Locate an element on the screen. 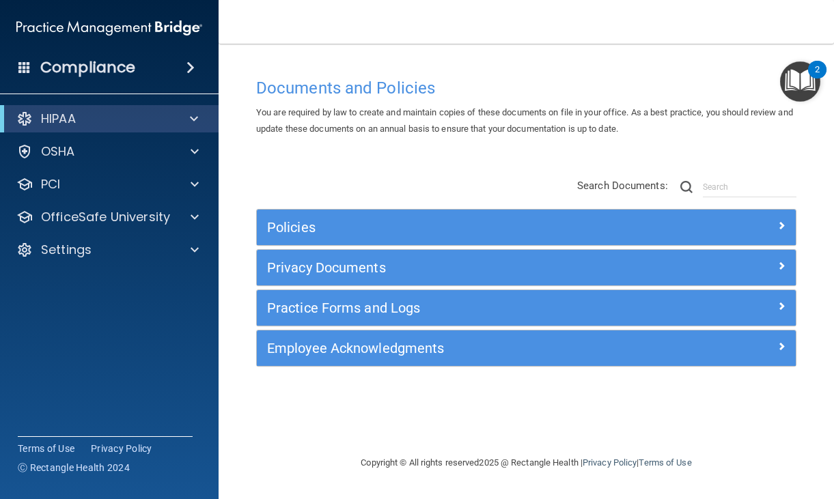  a: Privacy Documents is located at coordinates (526, 268).